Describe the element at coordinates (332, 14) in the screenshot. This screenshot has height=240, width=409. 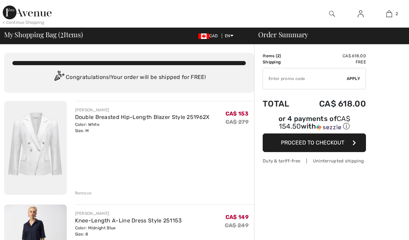
I see `img: search the website` at that location.